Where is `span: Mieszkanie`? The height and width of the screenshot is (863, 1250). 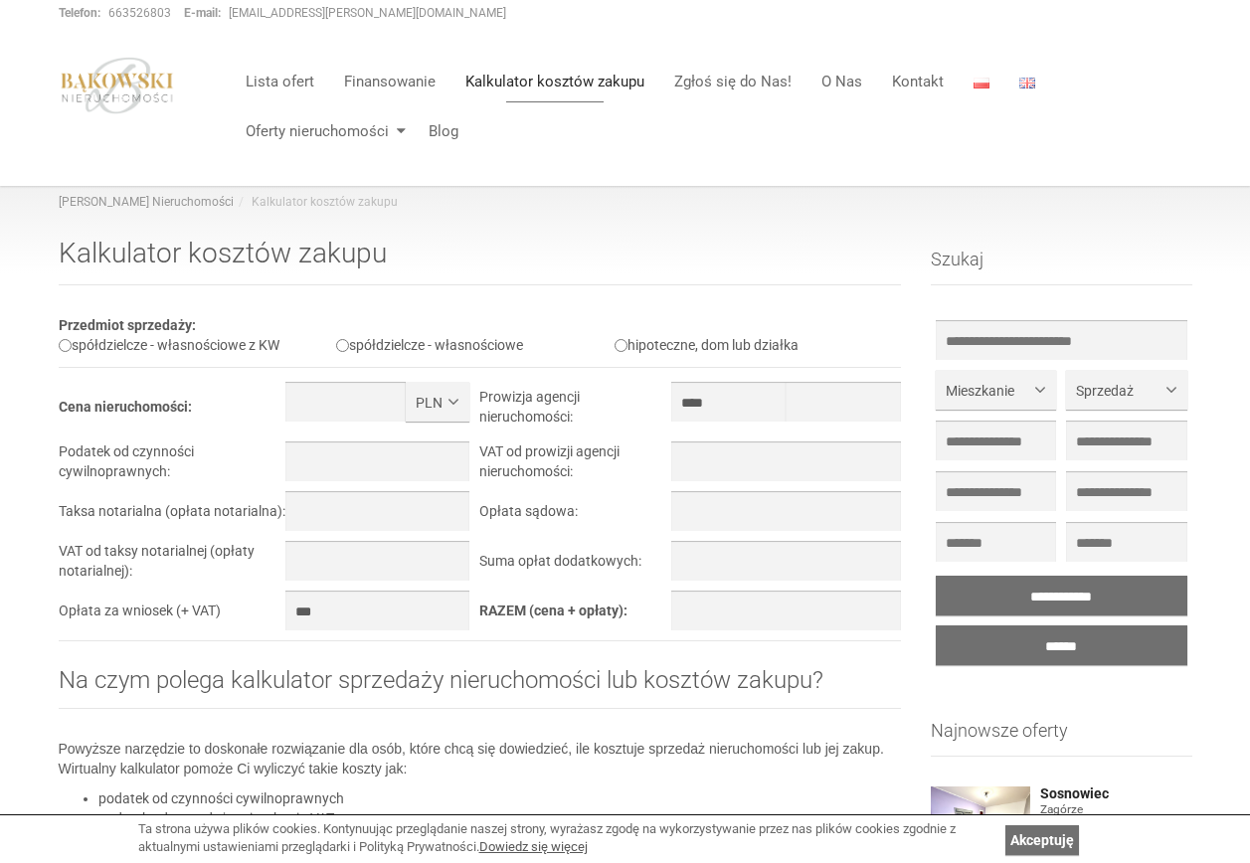
span: Mieszkanie is located at coordinates (988, 391).